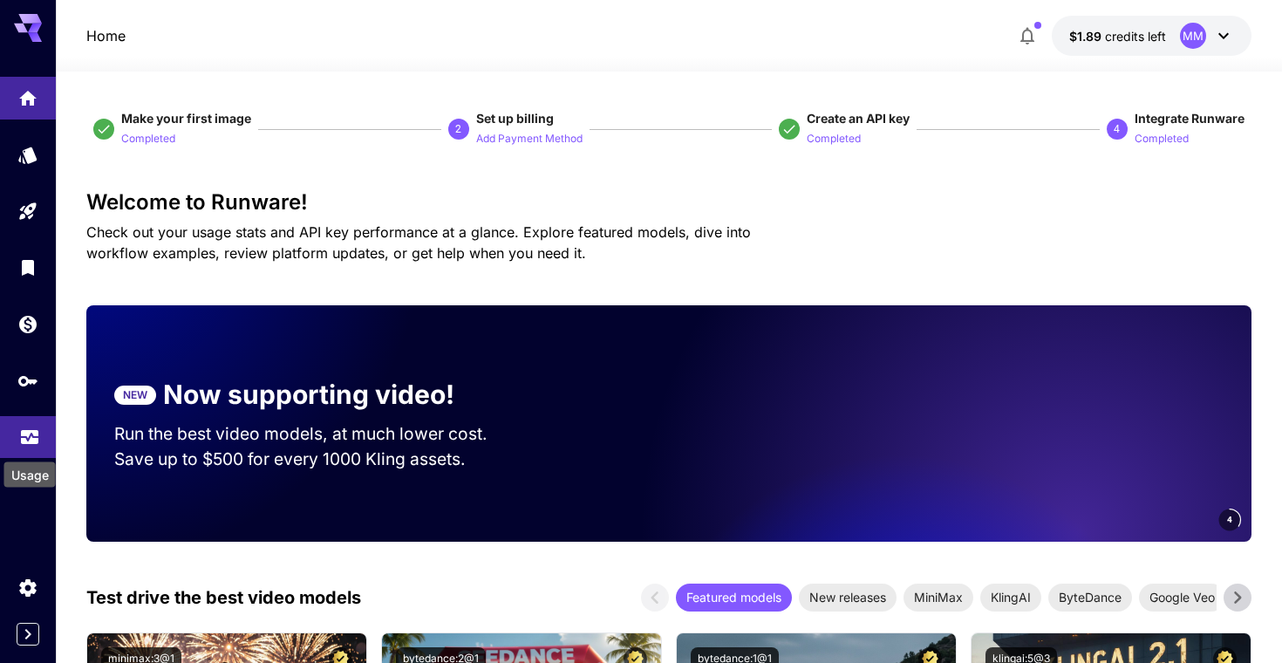 The height and width of the screenshot is (663, 1282). What do you see at coordinates (28, 634) in the screenshot?
I see `div: Expand sidebar` at bounding box center [28, 634].